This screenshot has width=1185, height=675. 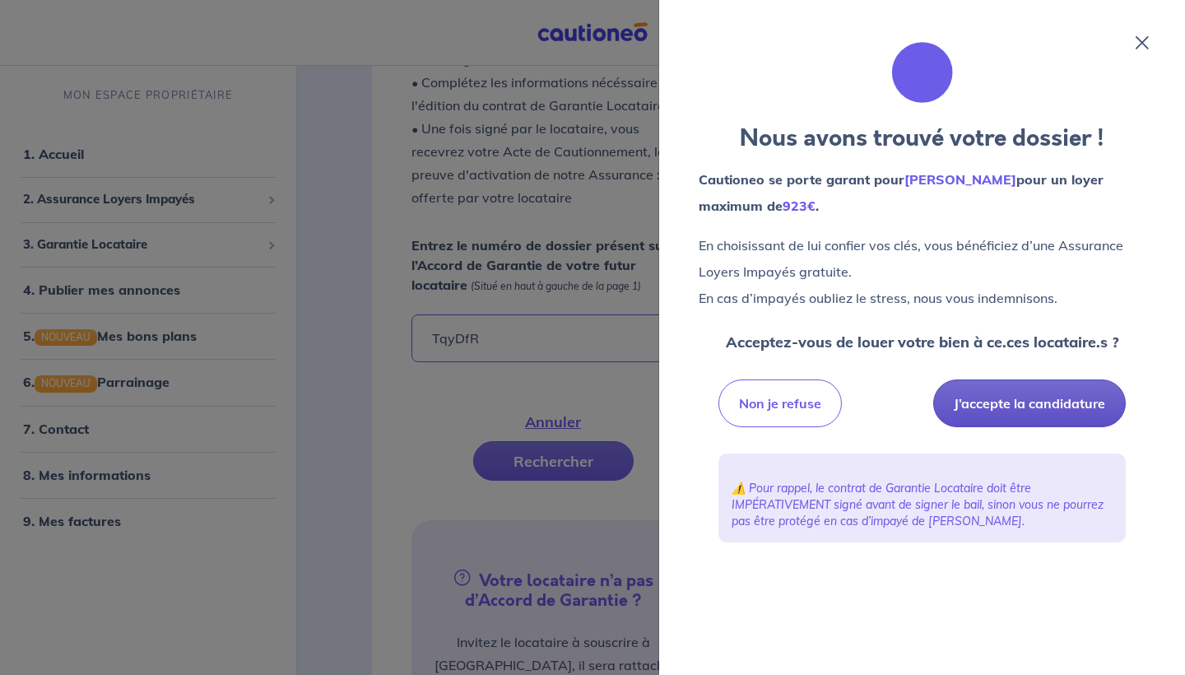 What do you see at coordinates (921, 138) in the screenshot?
I see `strong: Nous avons trouvé votre dossier !` at bounding box center [921, 138].